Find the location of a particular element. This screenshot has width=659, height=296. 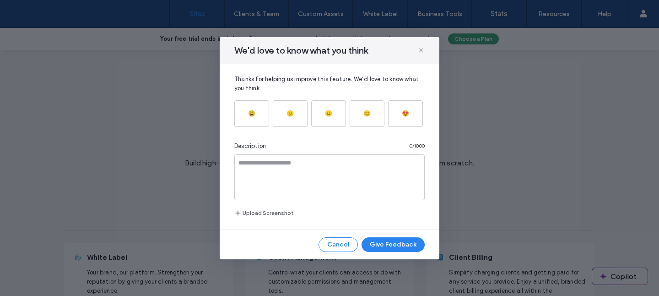

span: We'd love to know what you think is located at coordinates (301, 50).